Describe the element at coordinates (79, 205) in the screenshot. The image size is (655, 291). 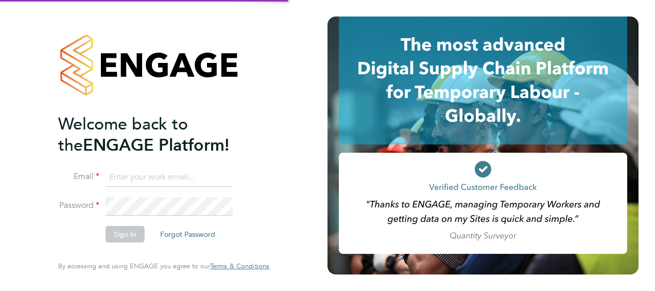
I see `label: Password` at that location.